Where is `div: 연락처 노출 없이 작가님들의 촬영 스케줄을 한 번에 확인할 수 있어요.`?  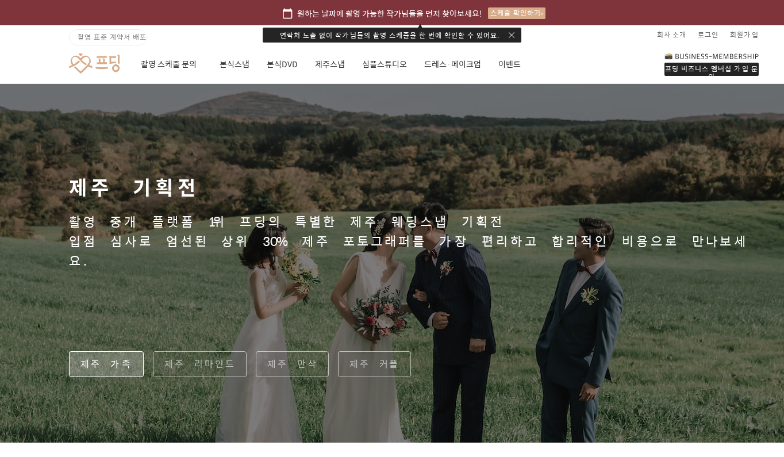
div: 연락처 노출 없이 작가님들의 촬영 스케줄을 한 번에 확인할 수 있어요. is located at coordinates (392, 35).